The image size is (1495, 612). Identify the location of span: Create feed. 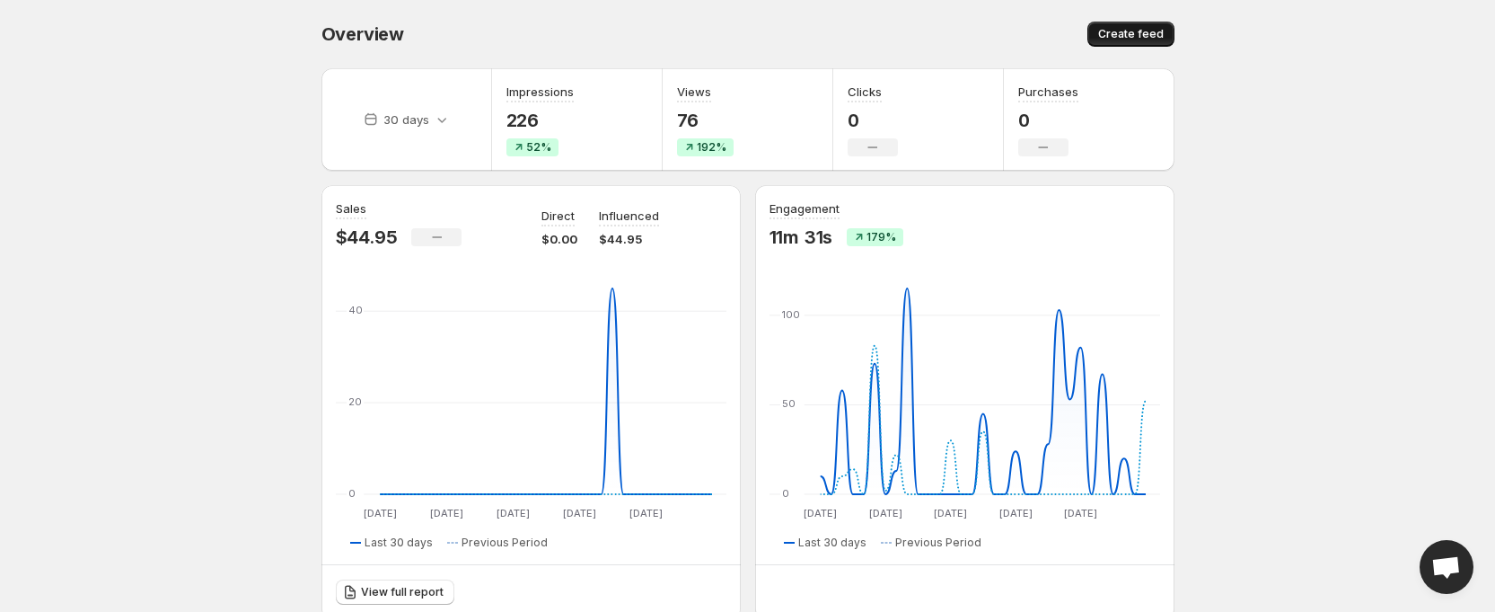
(1131, 34).